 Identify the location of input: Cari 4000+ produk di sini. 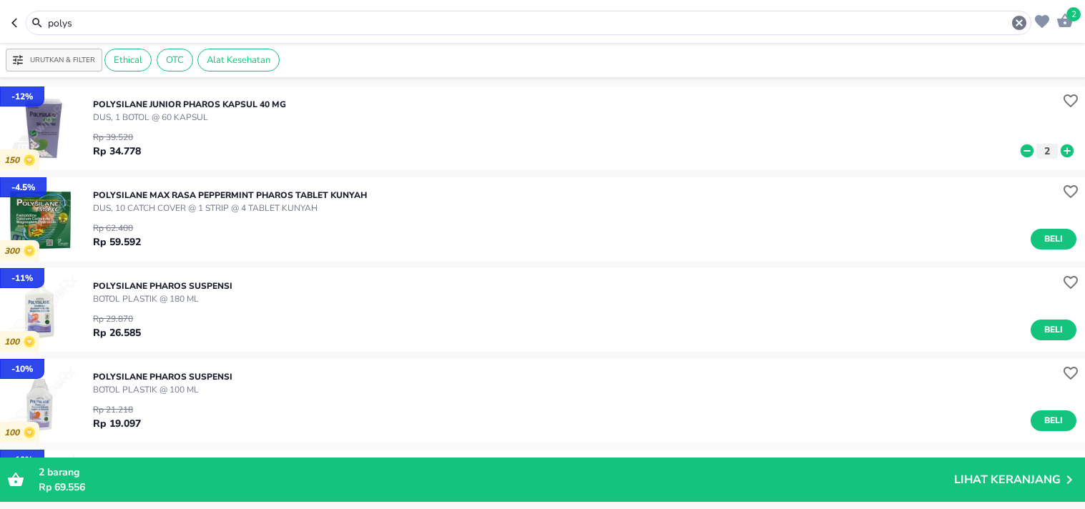
(529, 23).